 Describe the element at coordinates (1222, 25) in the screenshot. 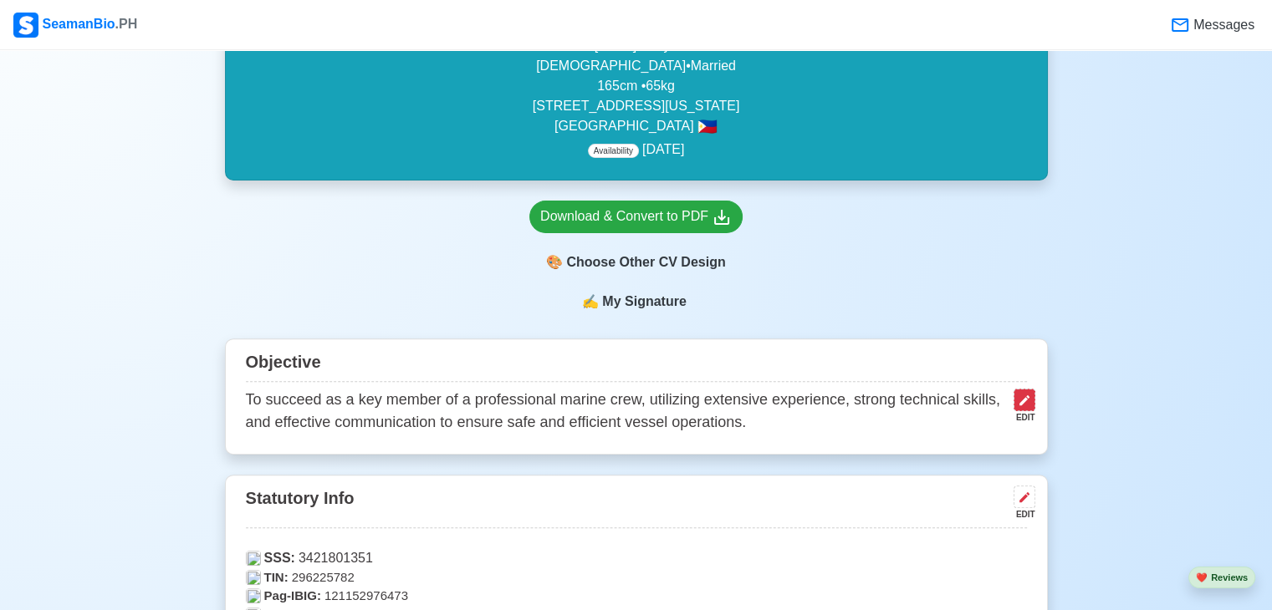

I see `span: Messages` at that location.